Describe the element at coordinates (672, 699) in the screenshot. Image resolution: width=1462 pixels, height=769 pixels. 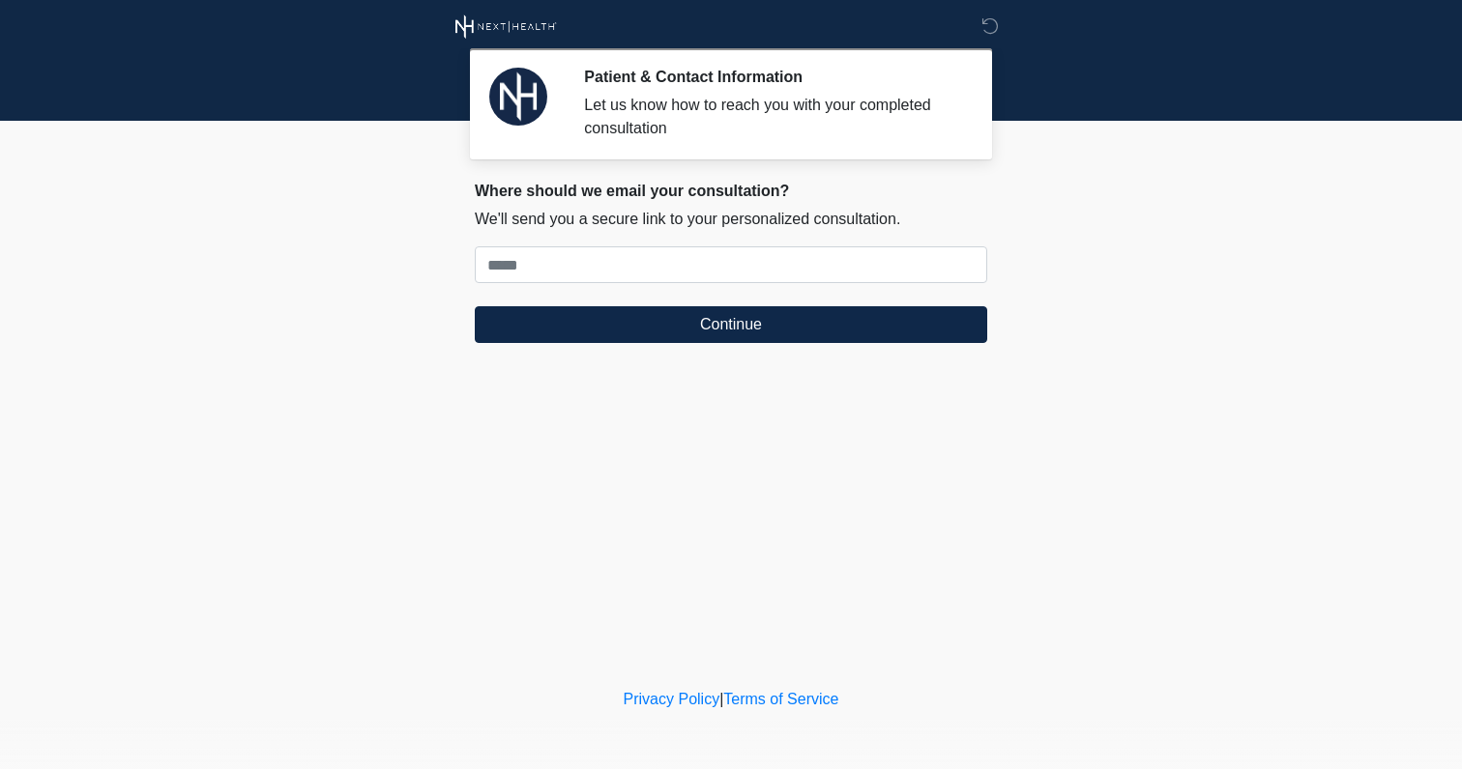
I see `a: Privacy Policy` at that location.